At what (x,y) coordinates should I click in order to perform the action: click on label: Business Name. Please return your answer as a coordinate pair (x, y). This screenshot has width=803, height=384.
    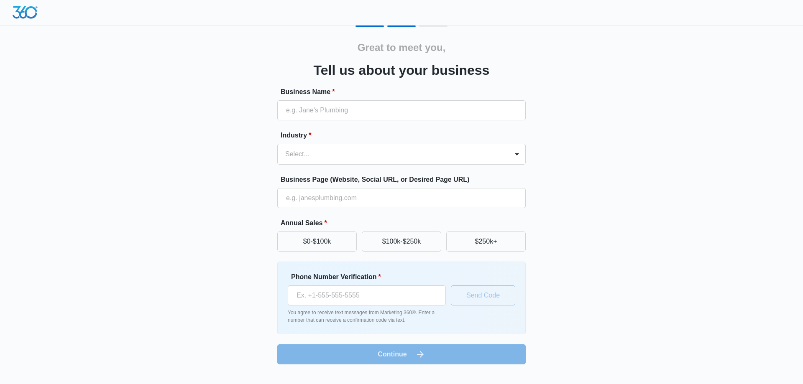
    Looking at the image, I should click on (405, 92).